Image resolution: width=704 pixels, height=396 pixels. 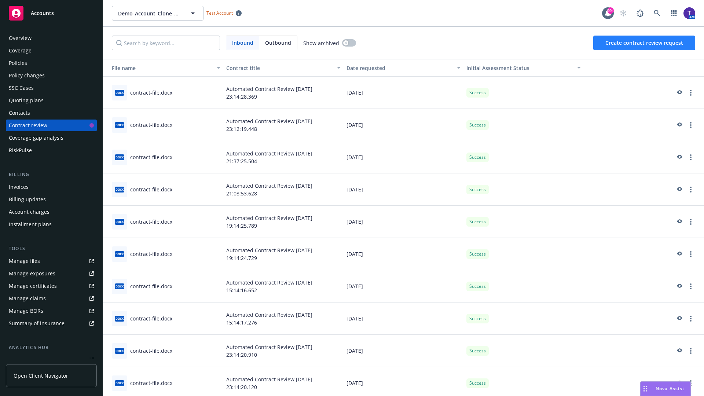 What do you see at coordinates (243, 43) in the screenshot?
I see `span: Inbound` at bounding box center [243, 43].